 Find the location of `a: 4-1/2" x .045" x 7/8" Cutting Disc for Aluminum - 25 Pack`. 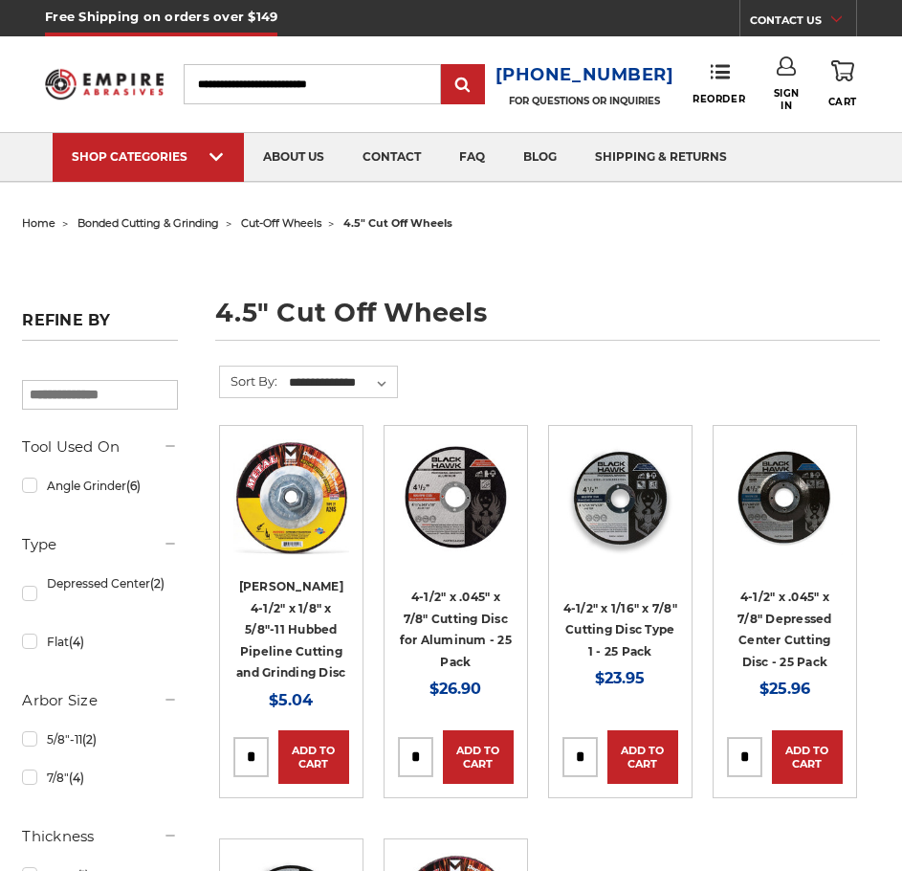

a: 4-1/2" x .045" x 7/8" Cutting Disc for Aluminum - 25 Pack is located at coordinates (456, 629).